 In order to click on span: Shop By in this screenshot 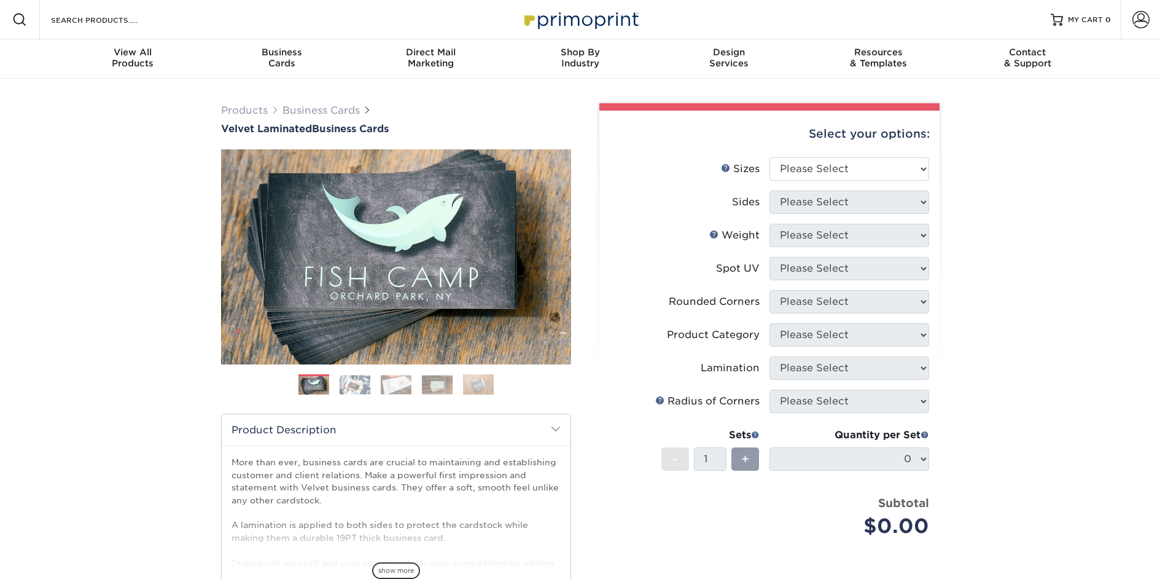, I will do `click(580, 52)`.